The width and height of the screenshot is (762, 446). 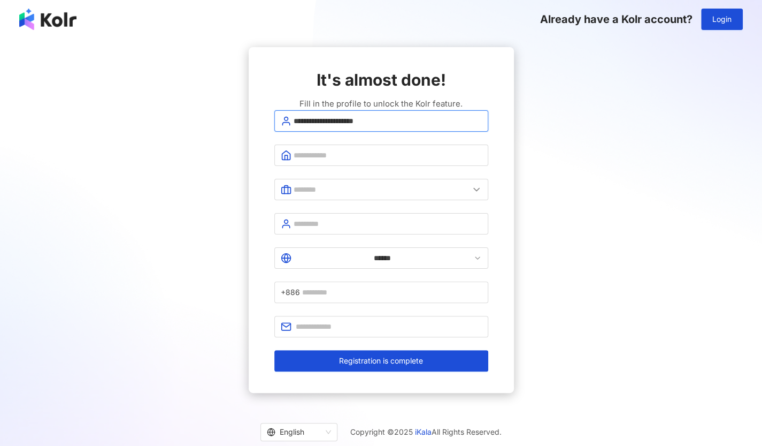 I want to click on a: iKala, so click(x=423, y=431).